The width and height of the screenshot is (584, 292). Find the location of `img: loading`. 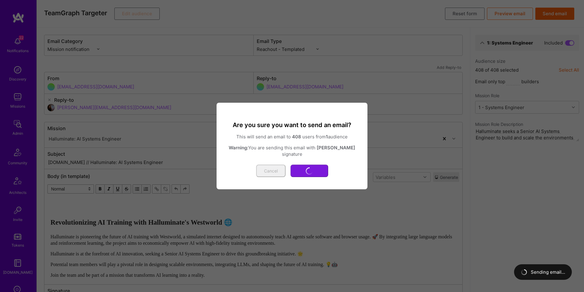

img: loading is located at coordinates (524, 272).